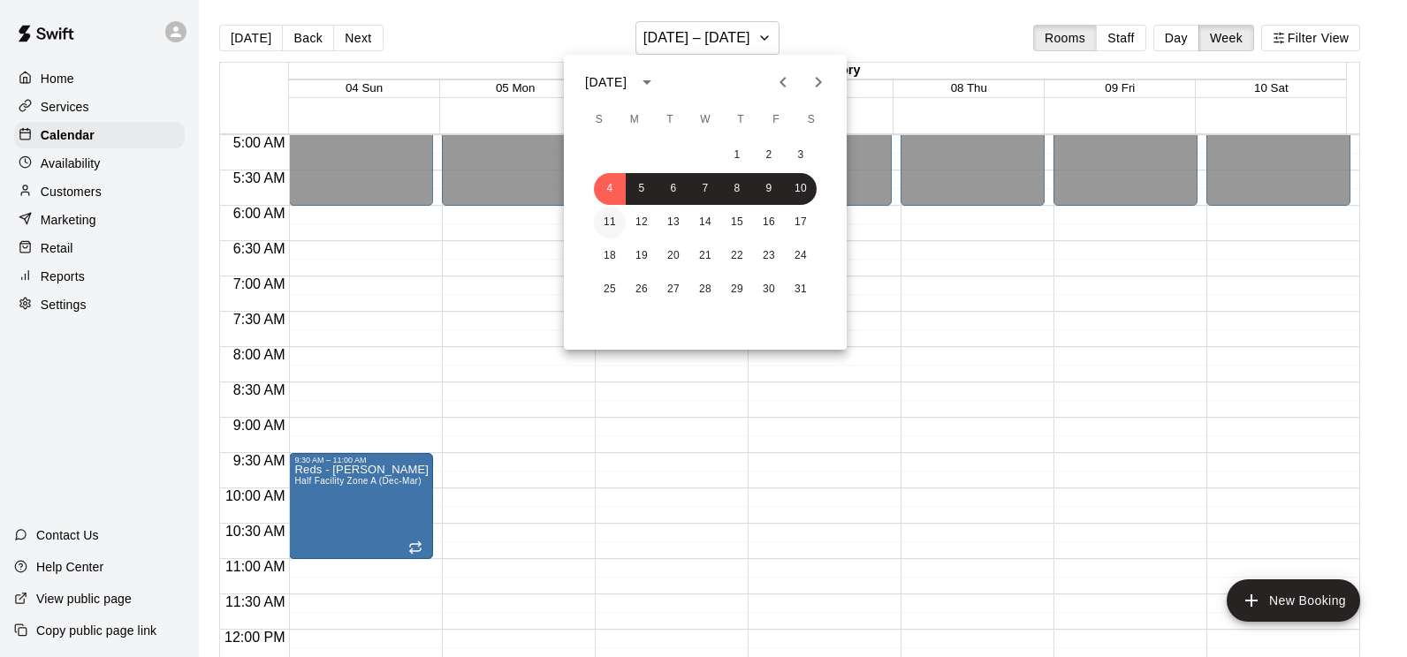 The width and height of the screenshot is (1407, 657). I want to click on button: 28, so click(705, 290).